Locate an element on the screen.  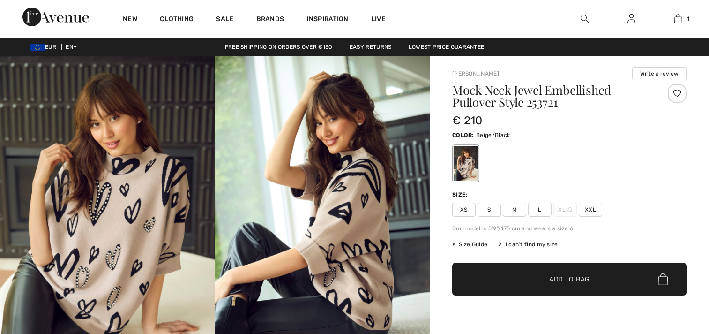
img: ring-m.svg is located at coordinates (570, 210).